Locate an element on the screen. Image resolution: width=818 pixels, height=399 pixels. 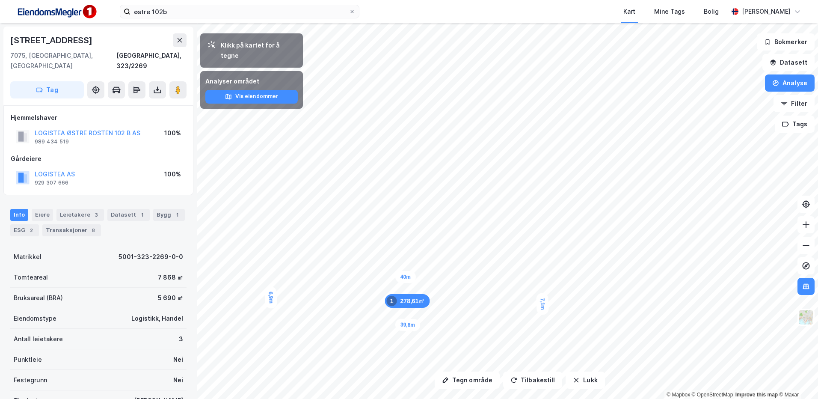
button: Tags is located at coordinates (794, 124).